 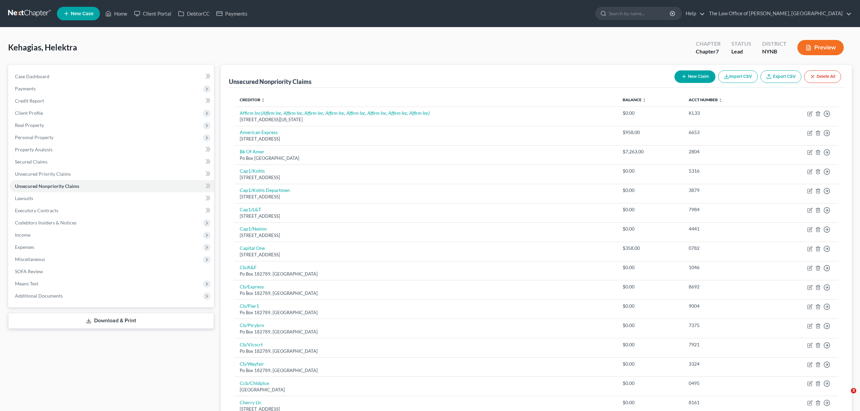 What do you see at coordinates (345, 113) in the screenshot?
I see `i: (Affirm Inc, Affirm Inc, Affirm Inc, Affirm Inc, Affirm Inc, Affirm Inc, Affirm Inc, Affirm Inc)` at bounding box center [345, 113].